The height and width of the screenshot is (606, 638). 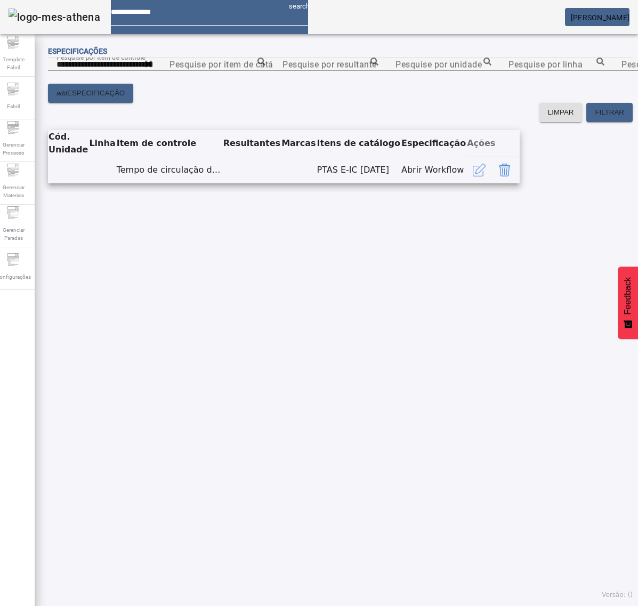 I want to click on span: Feedback, so click(x=627, y=296).